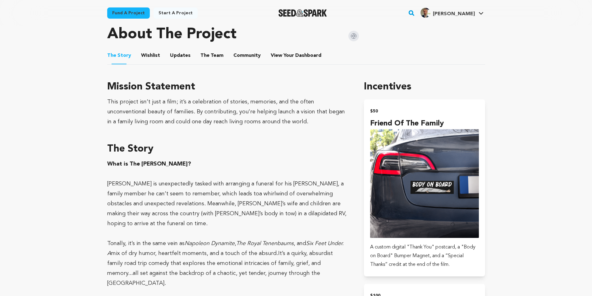  Describe the element at coordinates (303, 13) in the screenshot. I see `a: Seed&Spark Homepage` at that location.